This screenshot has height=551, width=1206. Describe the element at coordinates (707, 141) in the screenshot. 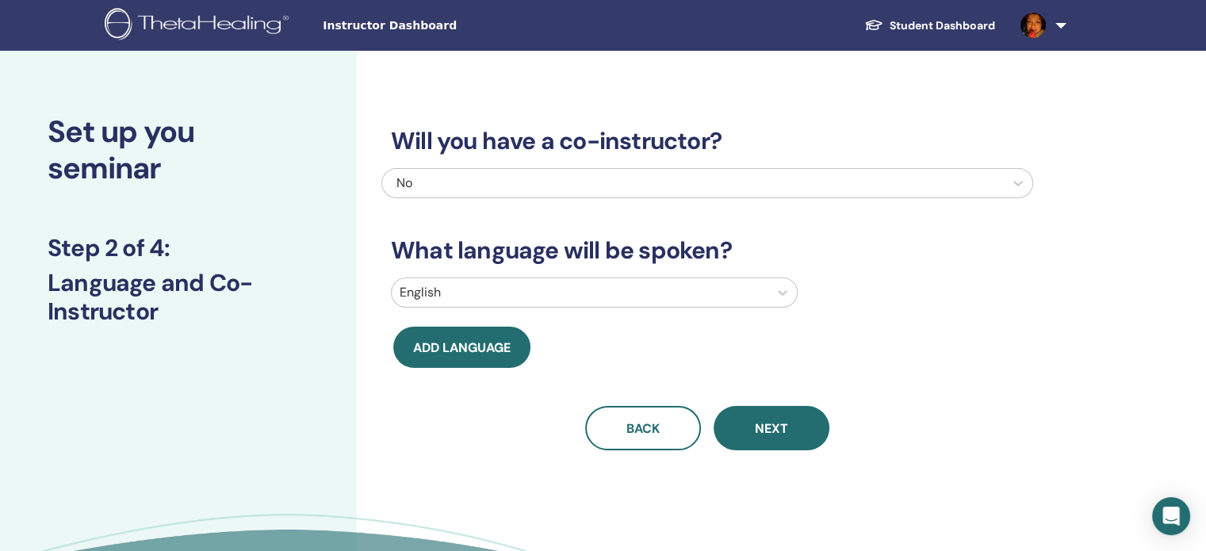

I see `h3: Will you have a co-instructor?` at that location.